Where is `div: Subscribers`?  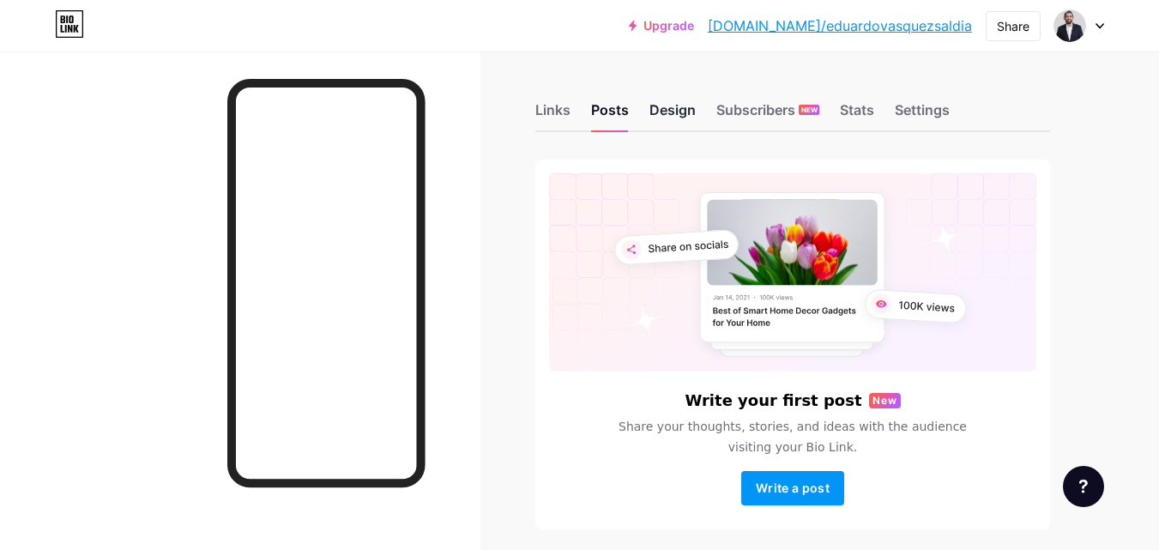
div: Subscribers is located at coordinates (767, 115).